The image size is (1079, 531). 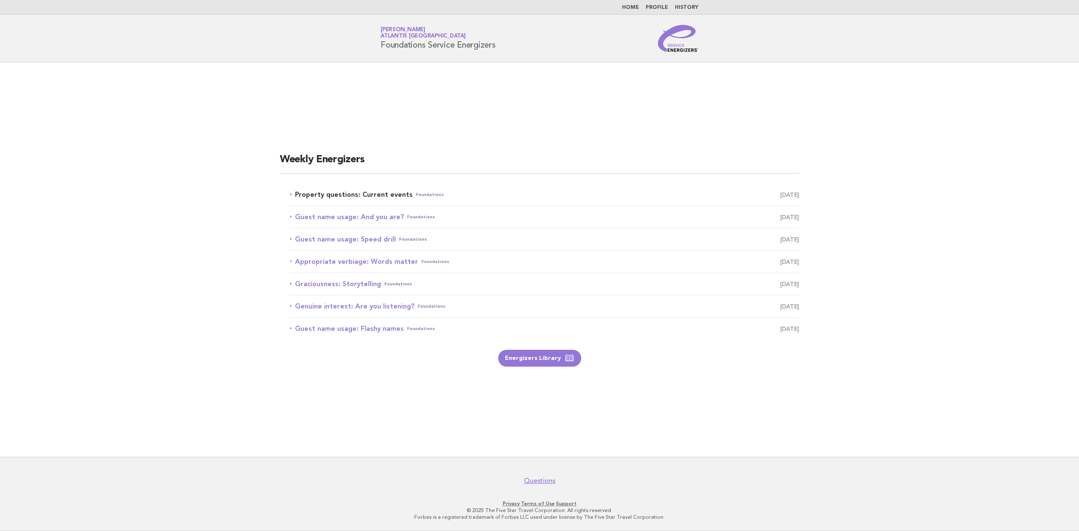 What do you see at coordinates (630, 8) in the screenshot?
I see `a: Home` at bounding box center [630, 8].